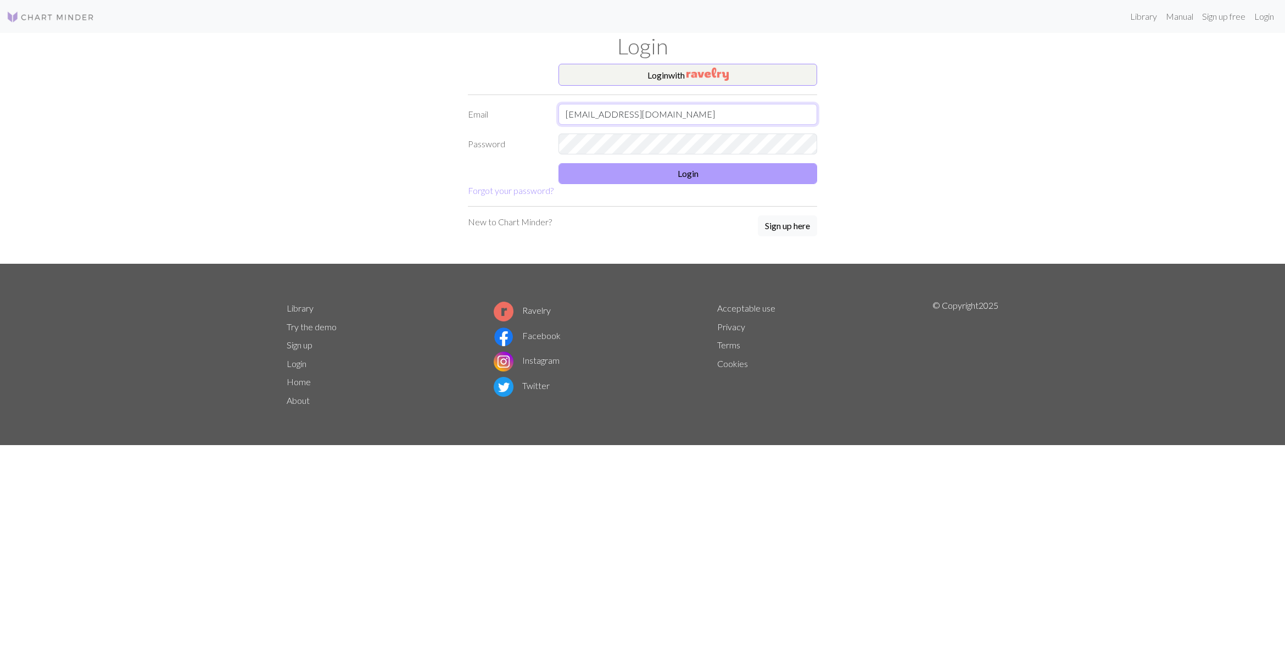  What do you see at coordinates (511, 190) in the screenshot?
I see `a: Forgot your password?` at bounding box center [511, 190].